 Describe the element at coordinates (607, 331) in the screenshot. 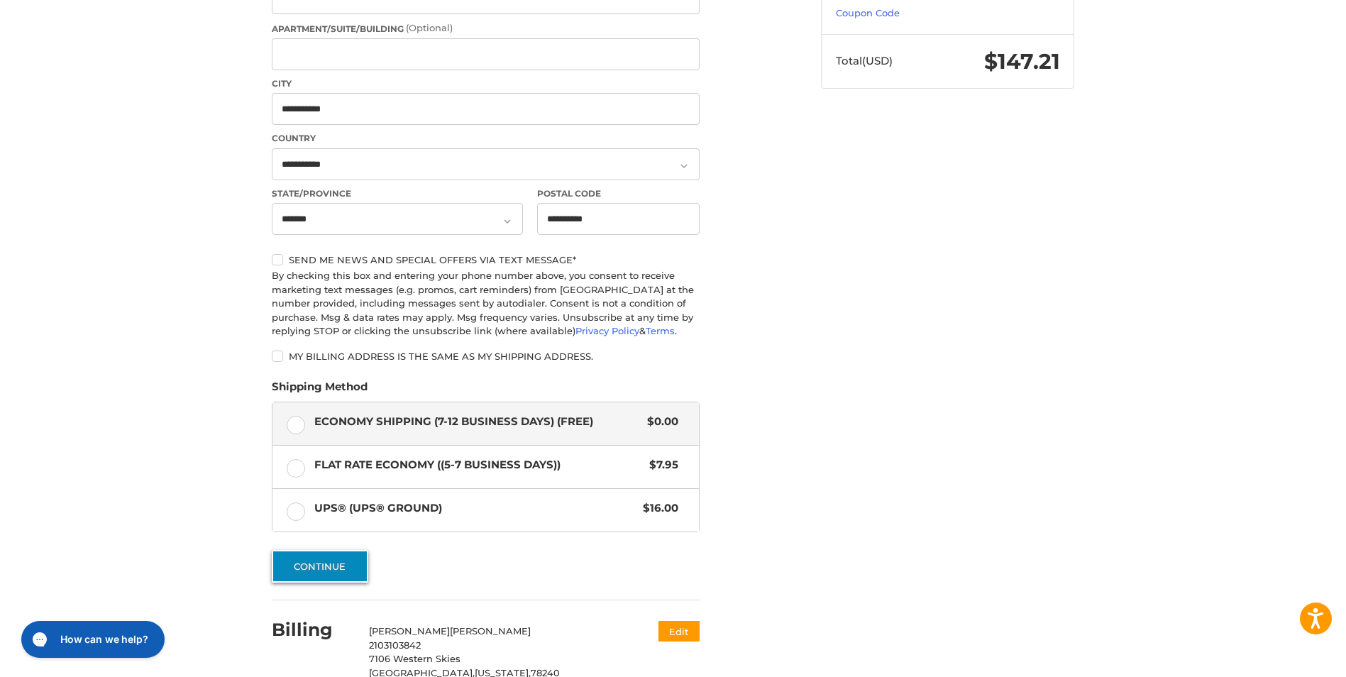

I see `a: Privacy Policy` at that location.